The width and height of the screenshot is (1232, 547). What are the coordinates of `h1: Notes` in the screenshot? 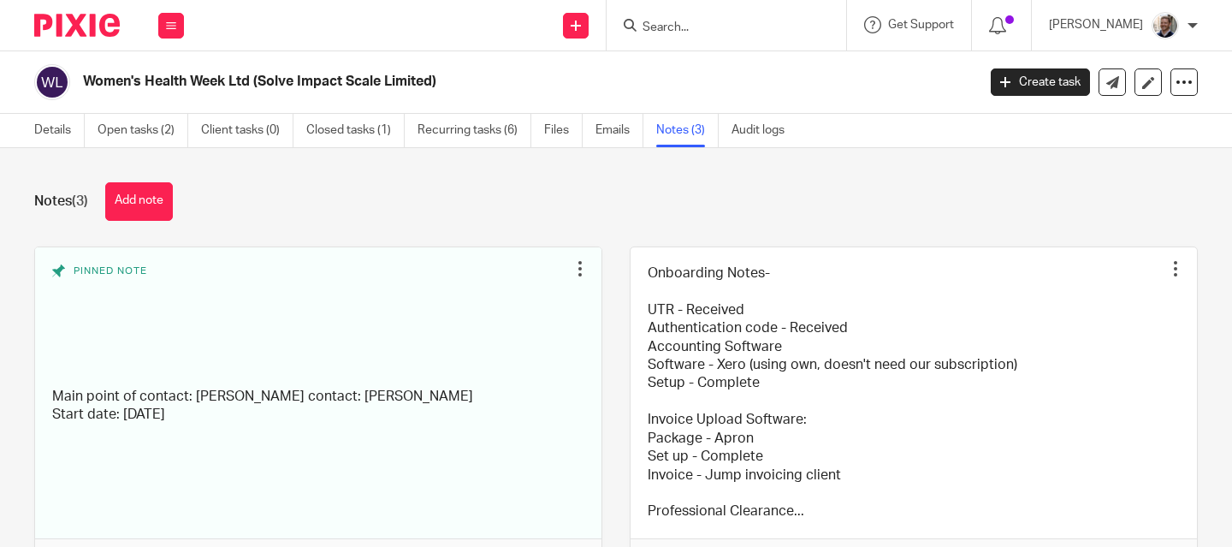 It's located at (61, 201).